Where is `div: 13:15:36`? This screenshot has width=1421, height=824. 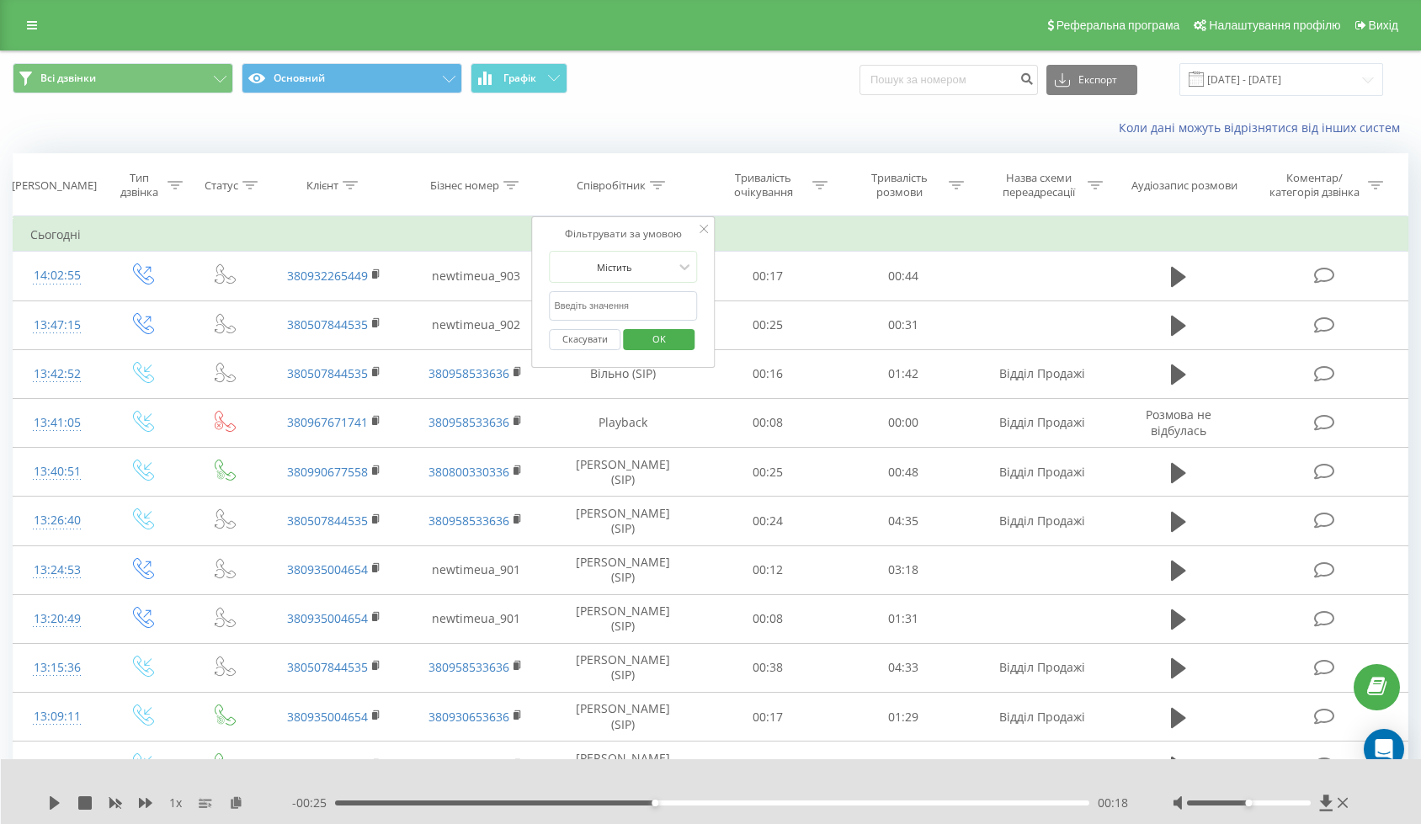 div: 13:15:36 is located at coordinates (56, 668).